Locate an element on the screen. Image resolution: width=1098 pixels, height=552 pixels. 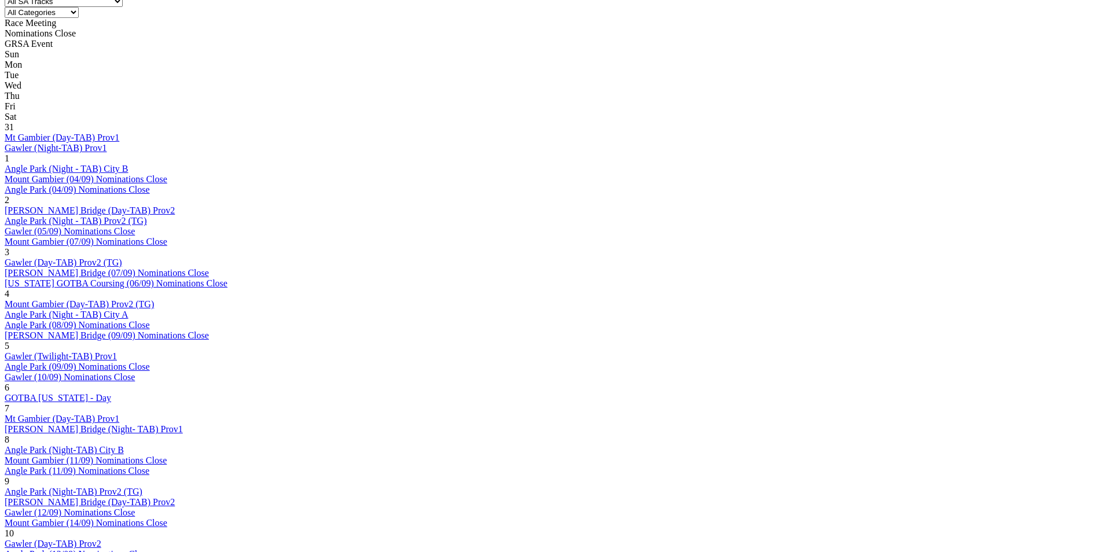
a: Angle Park (08/09) Nominations Close is located at coordinates (77, 325).